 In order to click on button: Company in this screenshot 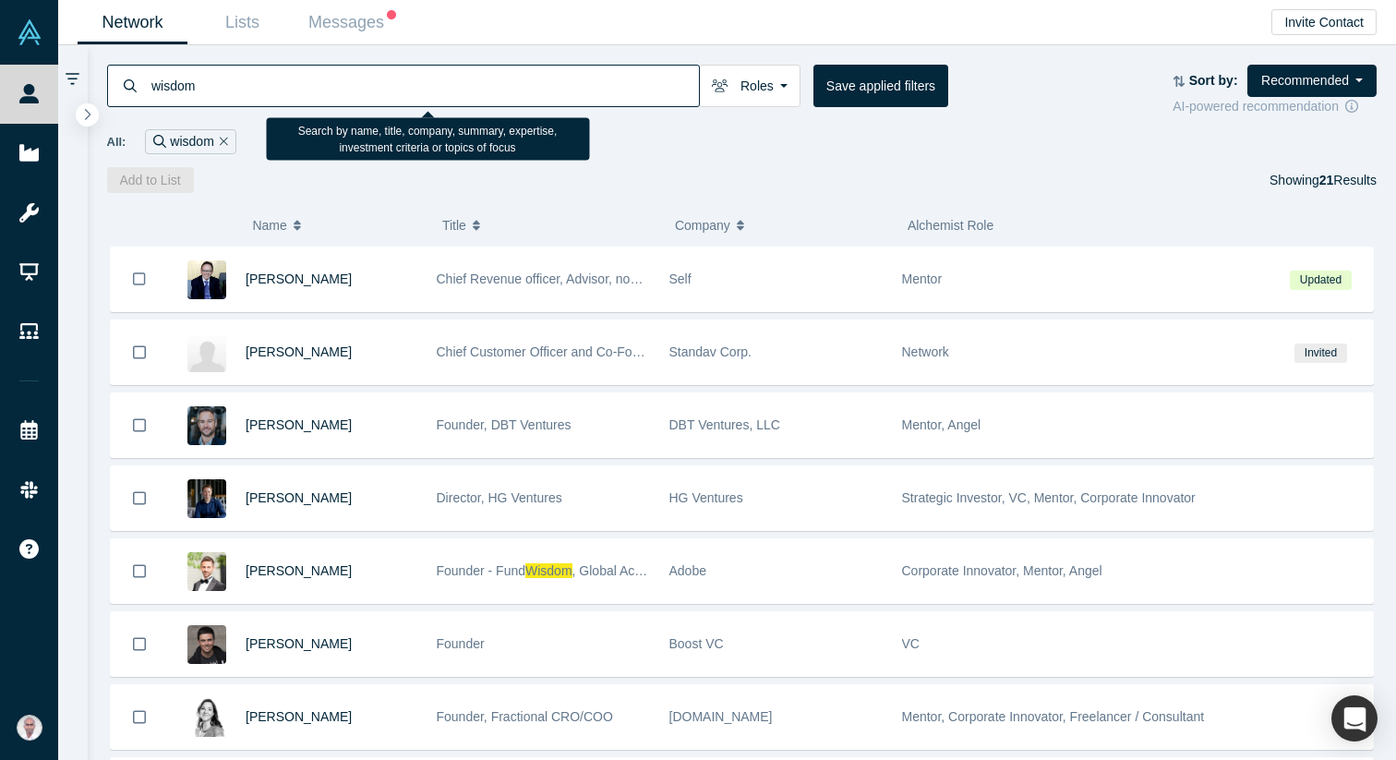, I will do `click(781, 225)`.